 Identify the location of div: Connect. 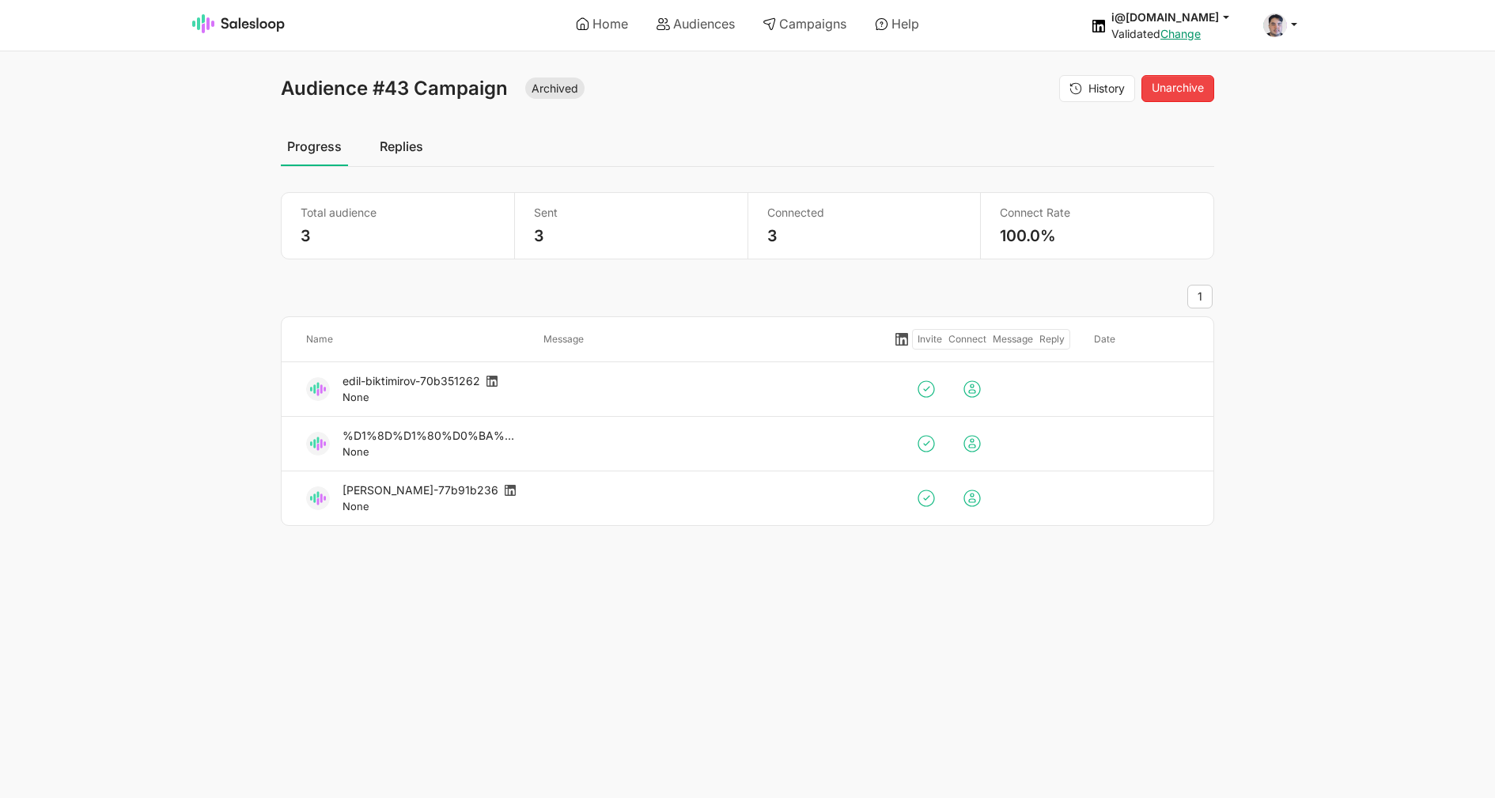
(967, 339).